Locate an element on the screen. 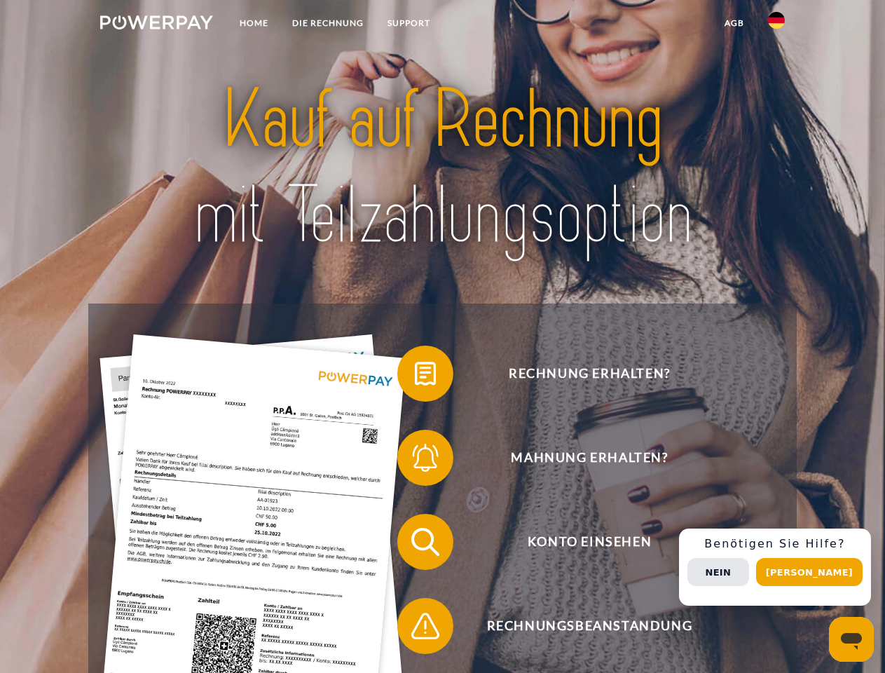 The width and height of the screenshot is (885, 673). span: Rechnungsbeanstandung is located at coordinates (589, 626).